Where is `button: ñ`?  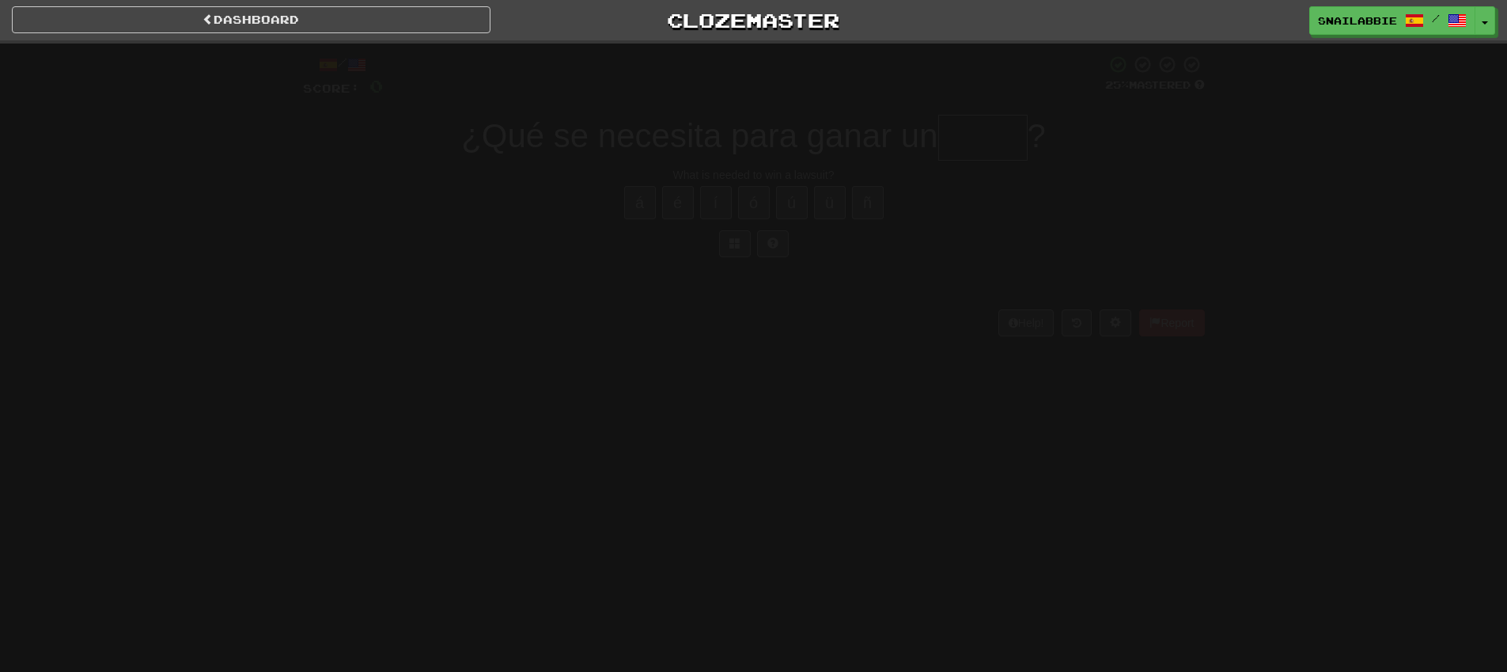 button: ñ is located at coordinates (868, 203).